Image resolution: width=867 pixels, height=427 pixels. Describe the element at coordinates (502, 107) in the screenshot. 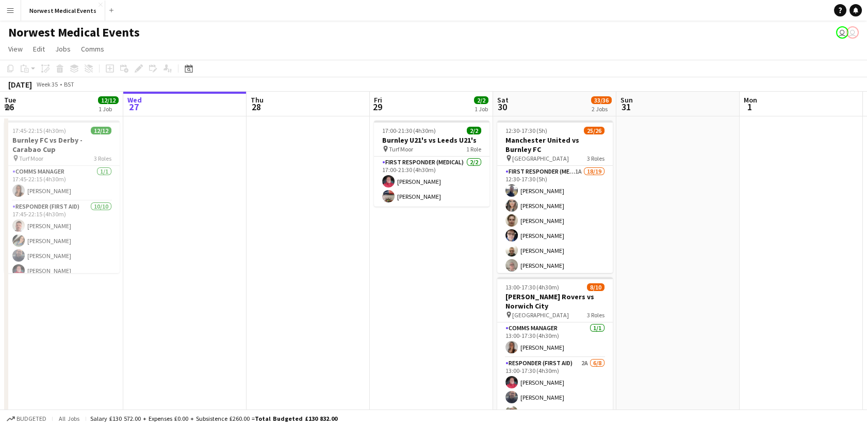

I see `span: 30` at that location.